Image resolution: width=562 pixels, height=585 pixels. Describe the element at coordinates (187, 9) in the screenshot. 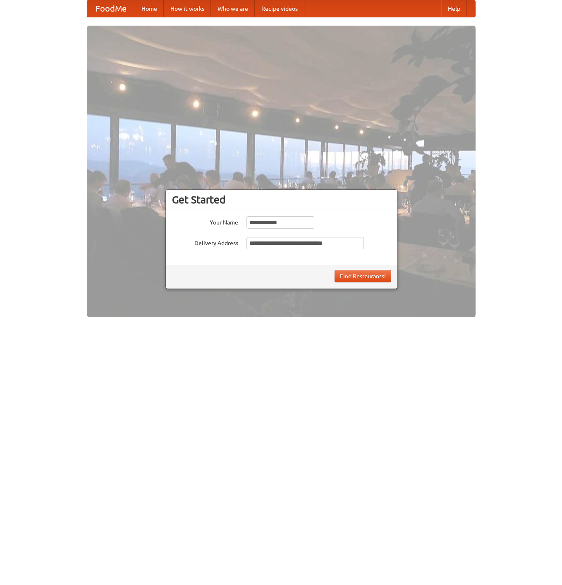

I see `a: How it works` at that location.